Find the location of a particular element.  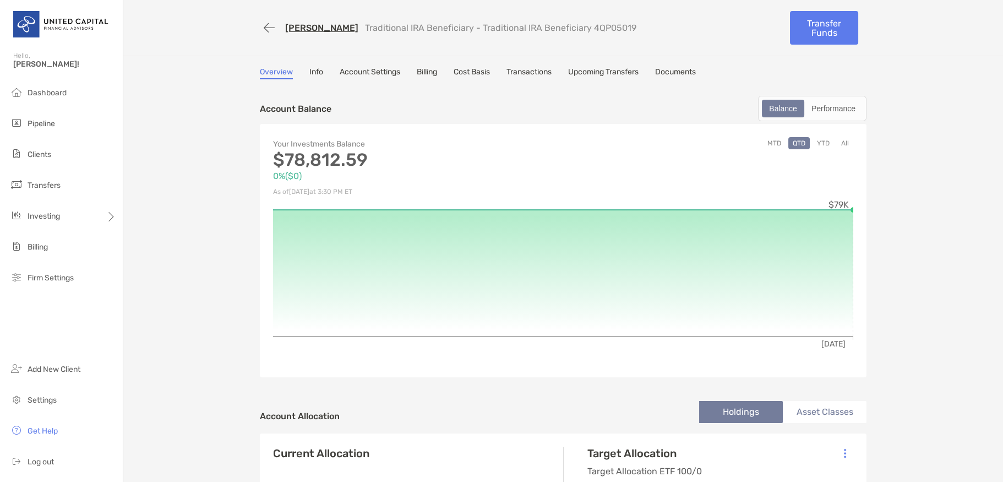

img: billing icon is located at coordinates (17, 246).